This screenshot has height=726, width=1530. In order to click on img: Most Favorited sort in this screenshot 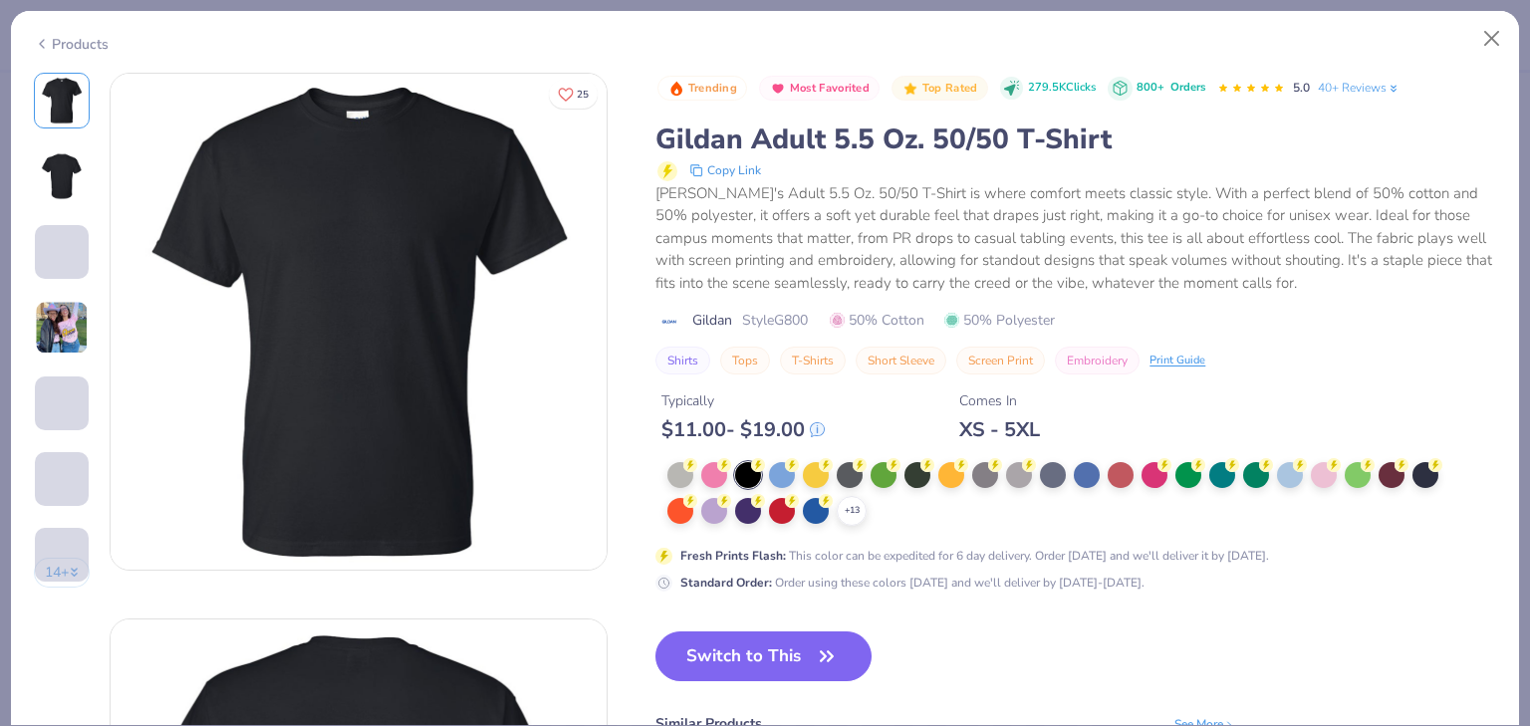, I will do `click(778, 89)`.